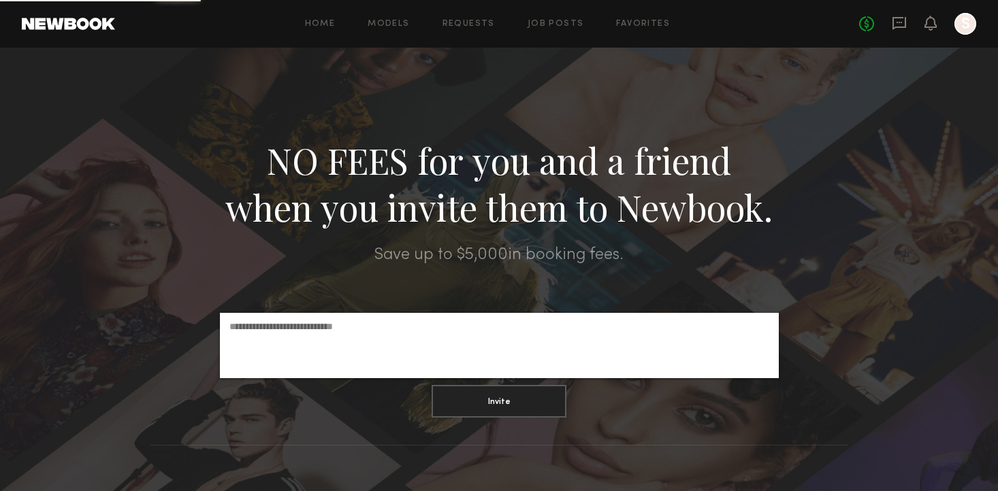  What do you see at coordinates (555, 24) in the screenshot?
I see `a: Job Posts` at bounding box center [555, 24].